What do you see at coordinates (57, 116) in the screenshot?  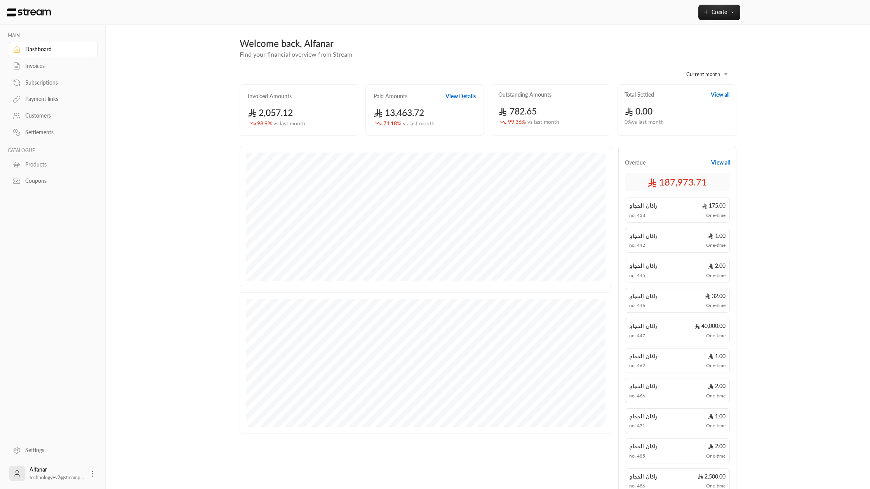 I see `div: Customers` at bounding box center [57, 116].